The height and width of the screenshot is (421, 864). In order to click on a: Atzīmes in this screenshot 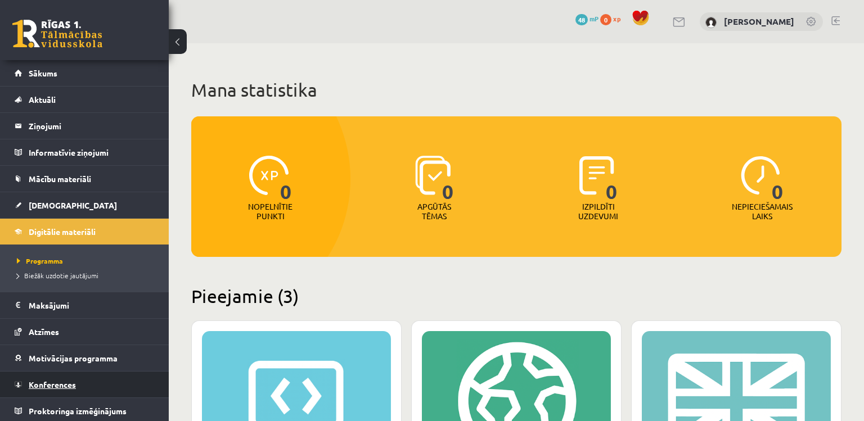, I will do `click(84, 332)`.